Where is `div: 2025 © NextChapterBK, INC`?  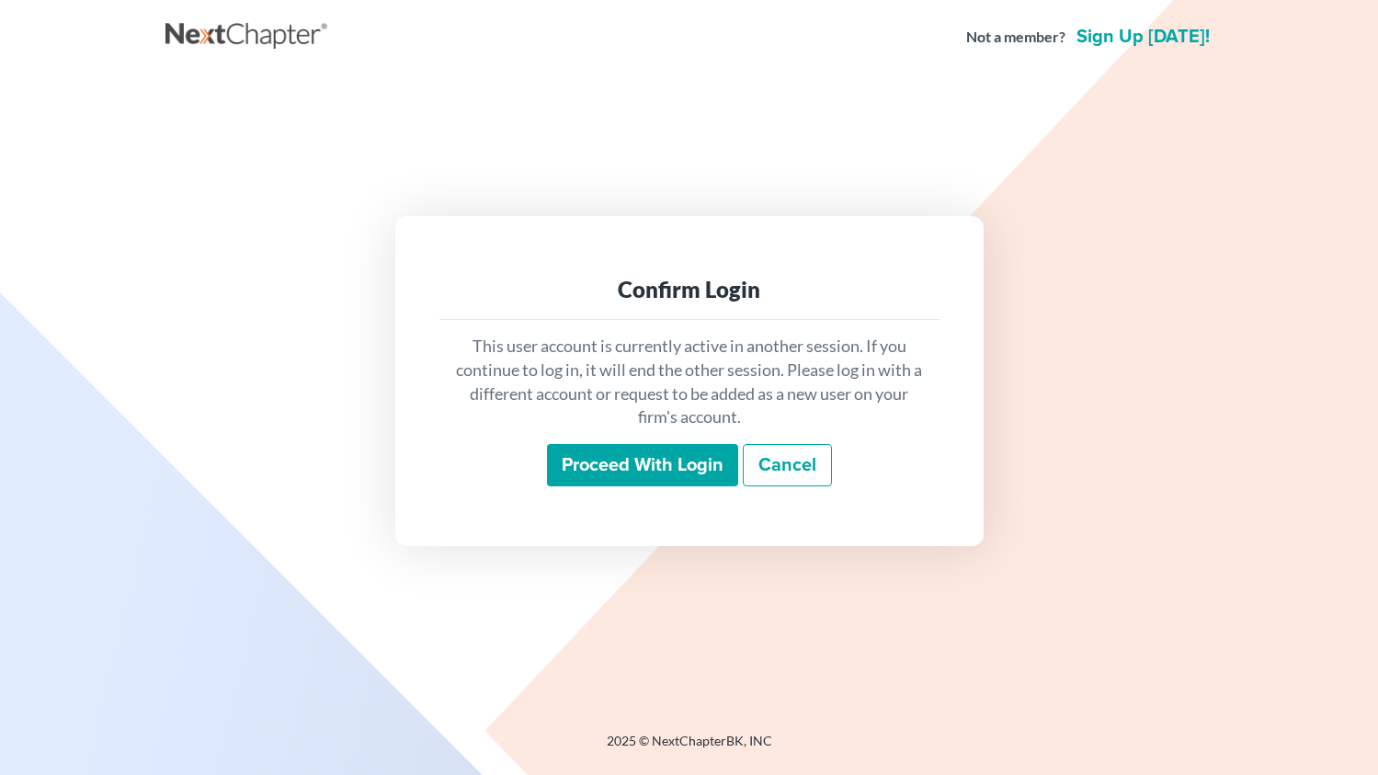 div: 2025 © NextChapterBK, INC is located at coordinates (689, 748).